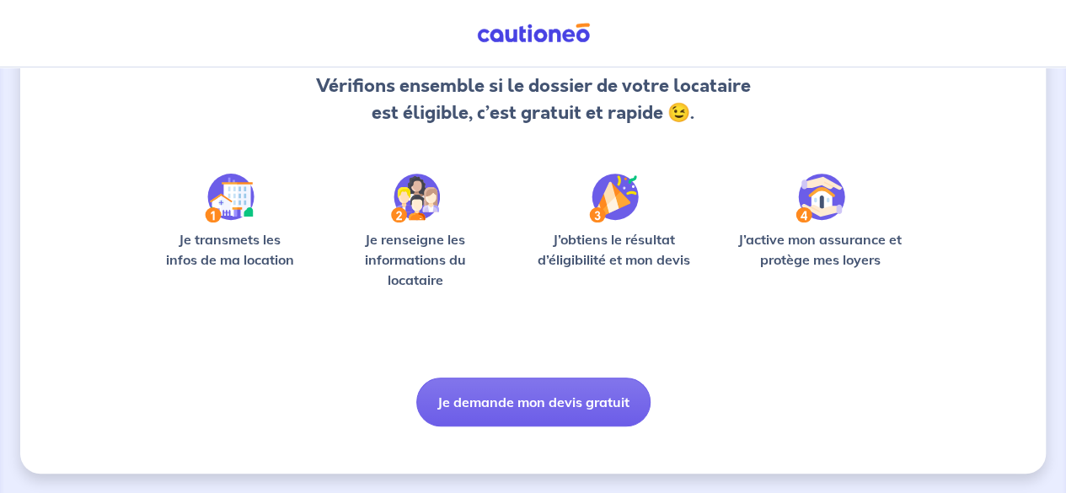  What do you see at coordinates (534, 33) in the screenshot?
I see `img: Cautioneo` at bounding box center [534, 33].